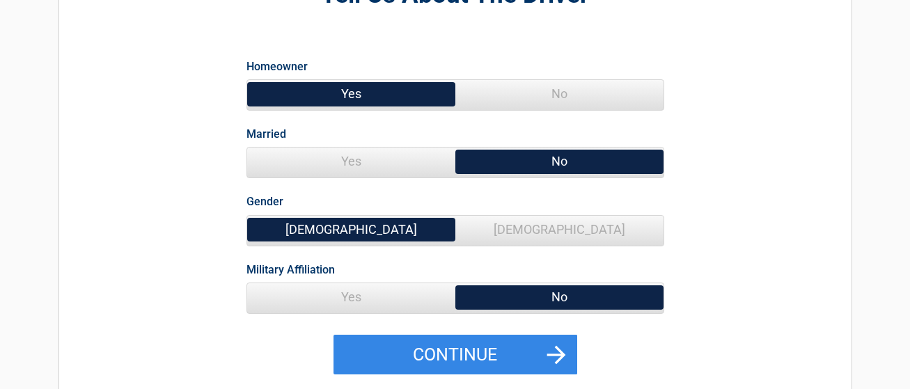 This screenshot has width=910, height=389. Describe the element at coordinates (277, 66) in the screenshot. I see `label: Homeowner` at that location.